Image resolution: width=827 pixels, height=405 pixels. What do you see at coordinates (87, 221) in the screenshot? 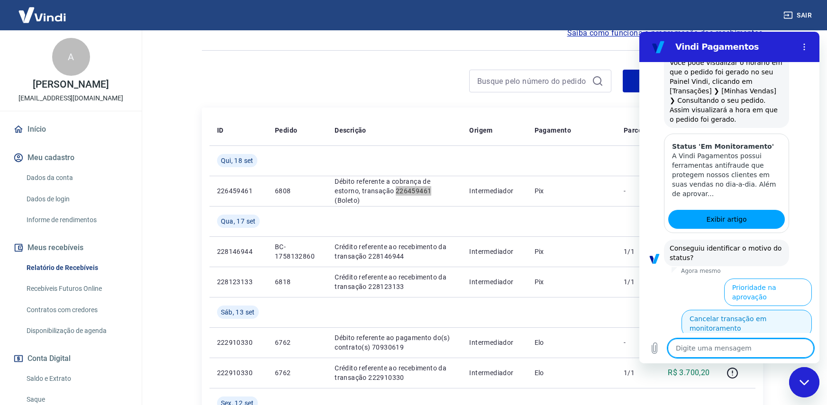
I see `span: Conseguiu identificar o motivo do status?` at bounding box center [87, 221].